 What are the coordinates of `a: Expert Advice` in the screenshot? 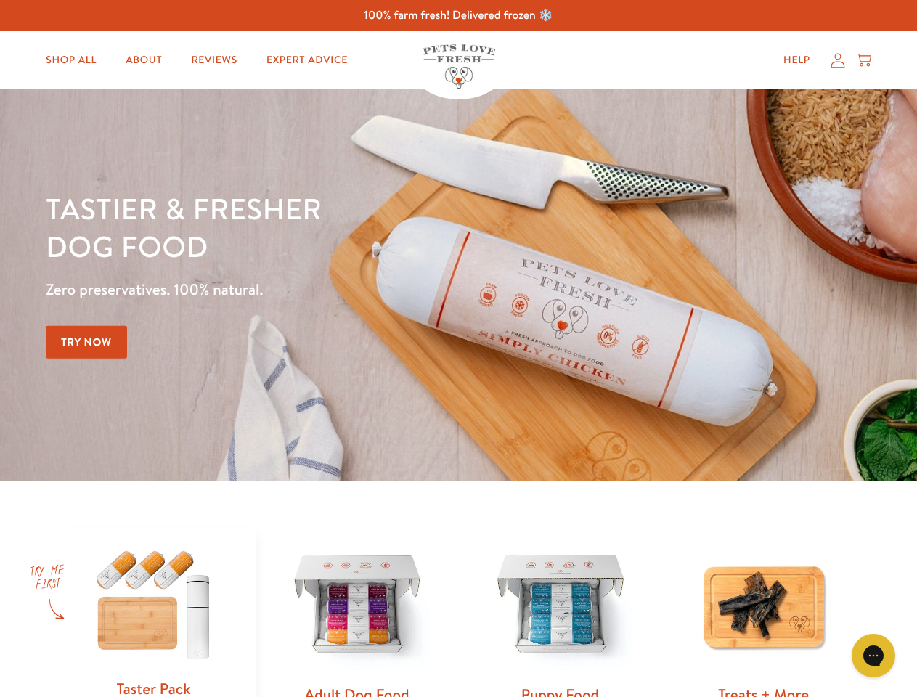 It's located at (307, 60).